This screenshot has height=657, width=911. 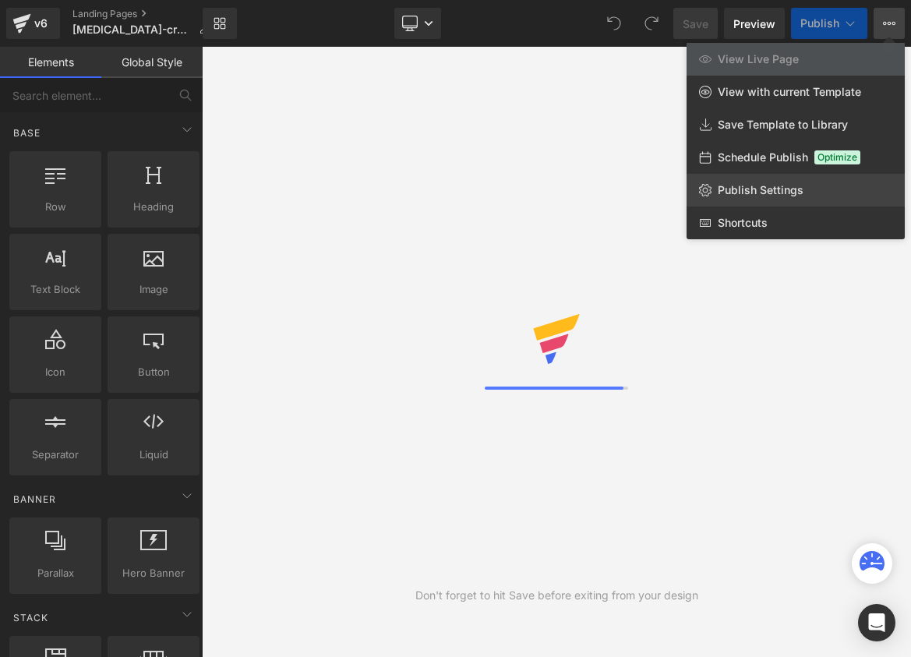 What do you see at coordinates (889, 23) in the screenshot?
I see `button: View Live PageView with current TemplateSave Template to LibrarySchedule PublishOptimizePublish S...` at bounding box center [889, 23].